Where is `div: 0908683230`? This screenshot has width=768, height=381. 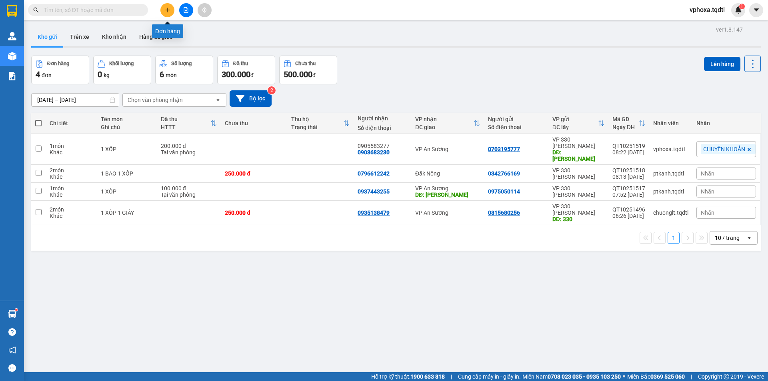 div: 0908683230 is located at coordinates (374, 152).